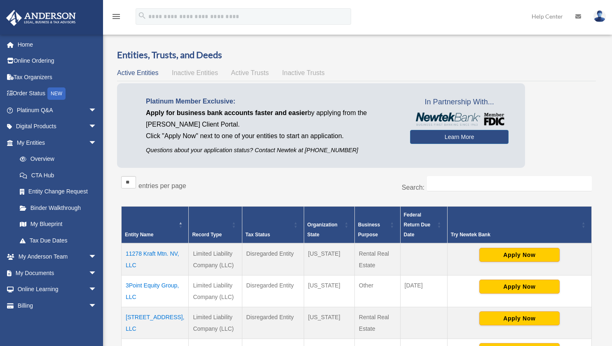  I want to click on span: Active Trusts, so click(250, 73).